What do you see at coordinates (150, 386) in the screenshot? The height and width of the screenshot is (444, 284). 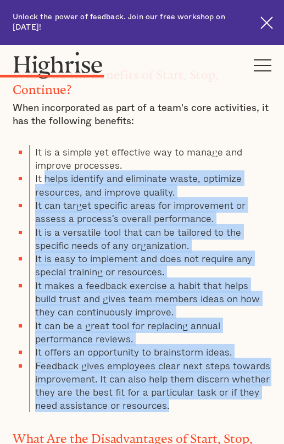 I see `li: Feedback gives employees clear next steps towards improvement. It can also help them discern whet...` at bounding box center [150, 386].